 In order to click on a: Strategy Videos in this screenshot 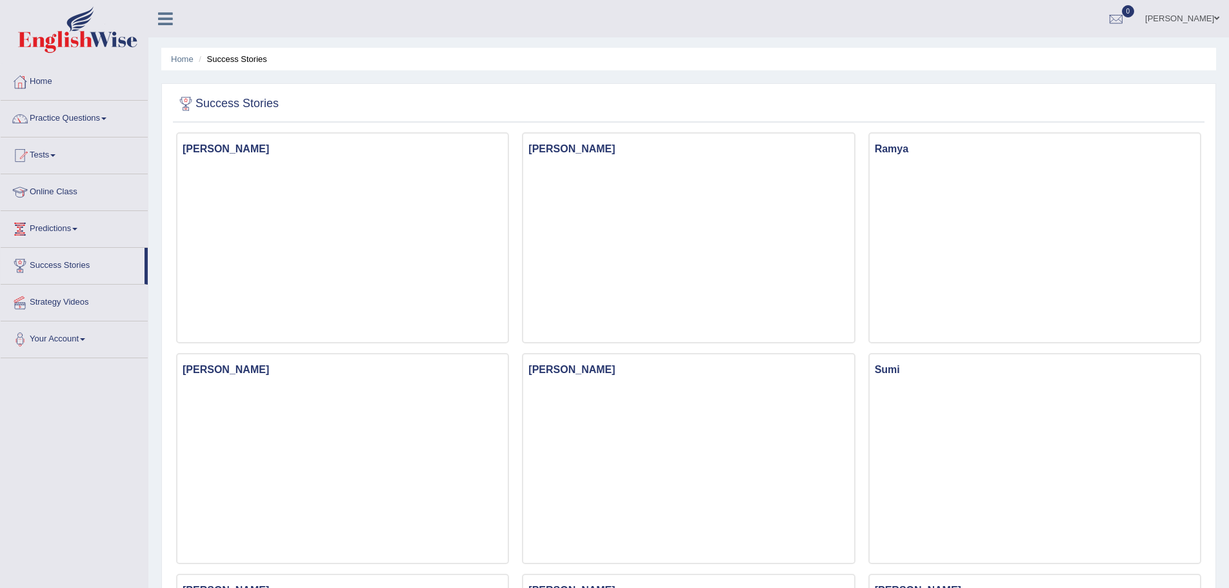, I will do `click(74, 301)`.